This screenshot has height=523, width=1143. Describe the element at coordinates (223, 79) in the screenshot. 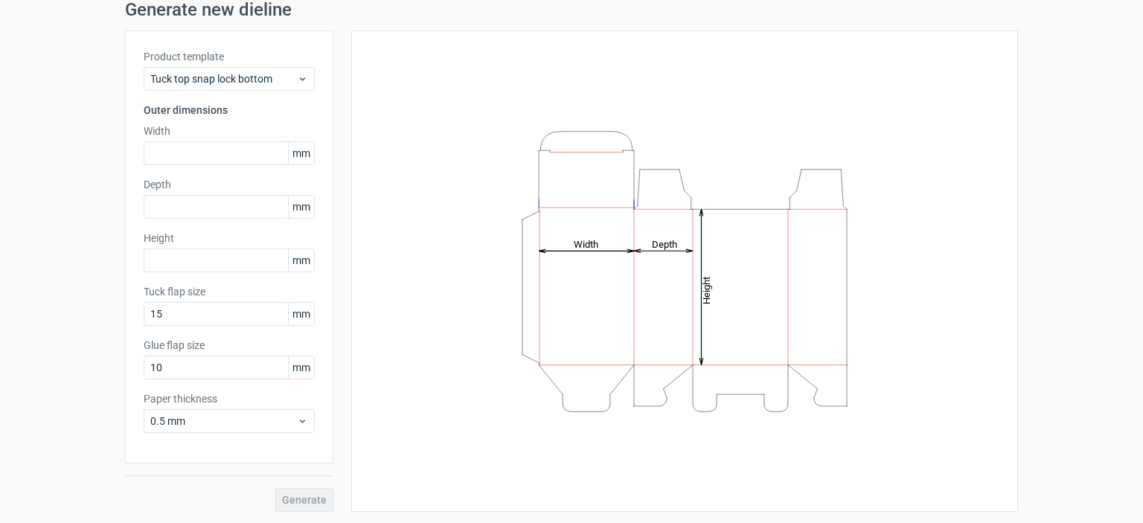

I see `span: Tuck top snap lock bottom` at that location.